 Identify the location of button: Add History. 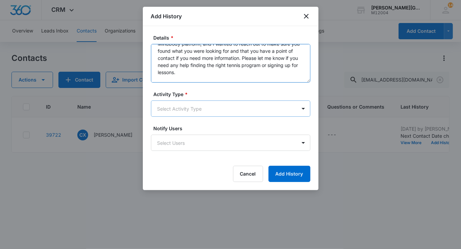
(290, 174).